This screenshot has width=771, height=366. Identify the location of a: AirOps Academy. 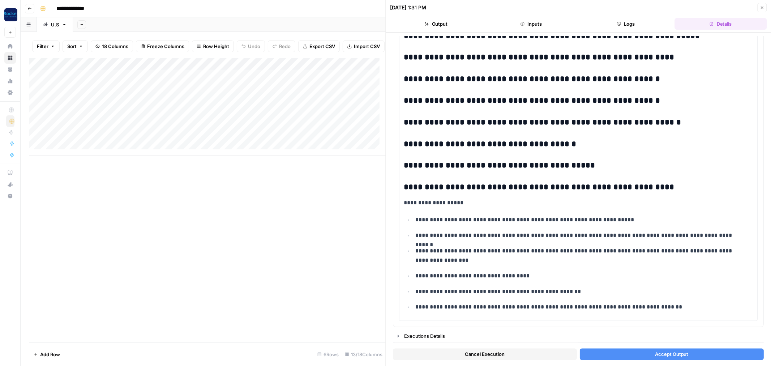
(10, 173).